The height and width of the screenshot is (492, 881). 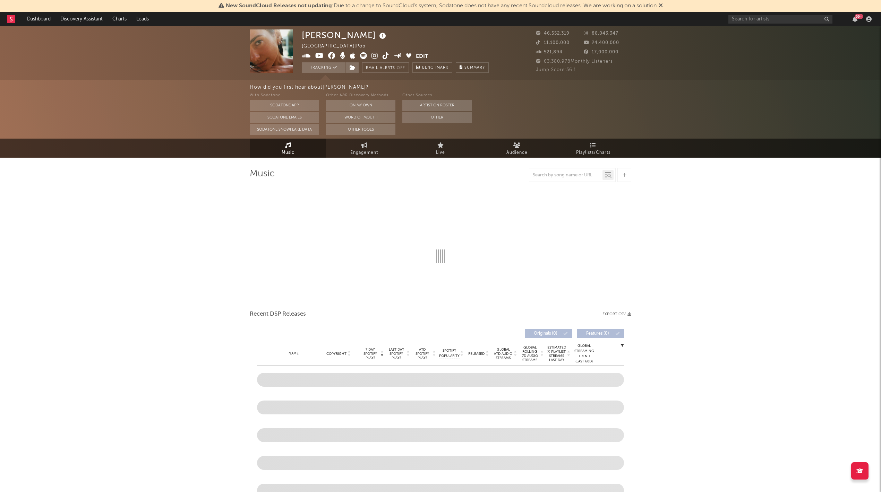 I want to click on div: Other A&R Discovery Methods, so click(x=361, y=96).